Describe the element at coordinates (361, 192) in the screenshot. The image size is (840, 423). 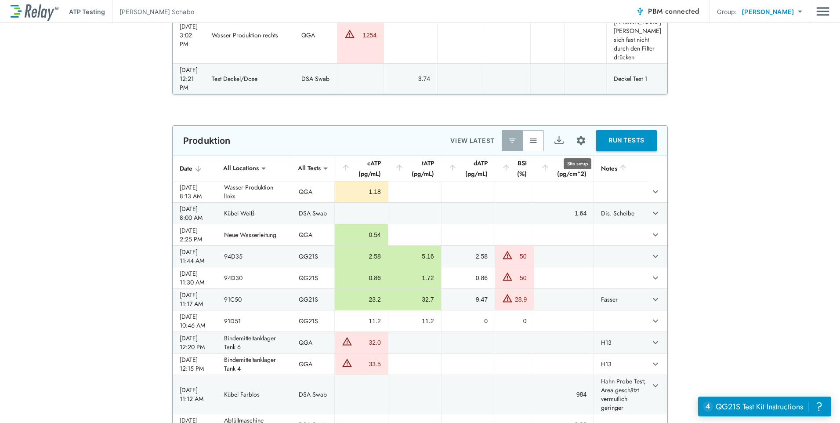
I see `div: 1.18` at that location.